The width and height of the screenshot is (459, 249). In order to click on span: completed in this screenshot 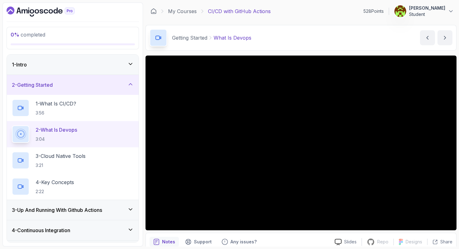, I will do `click(28, 35)`.